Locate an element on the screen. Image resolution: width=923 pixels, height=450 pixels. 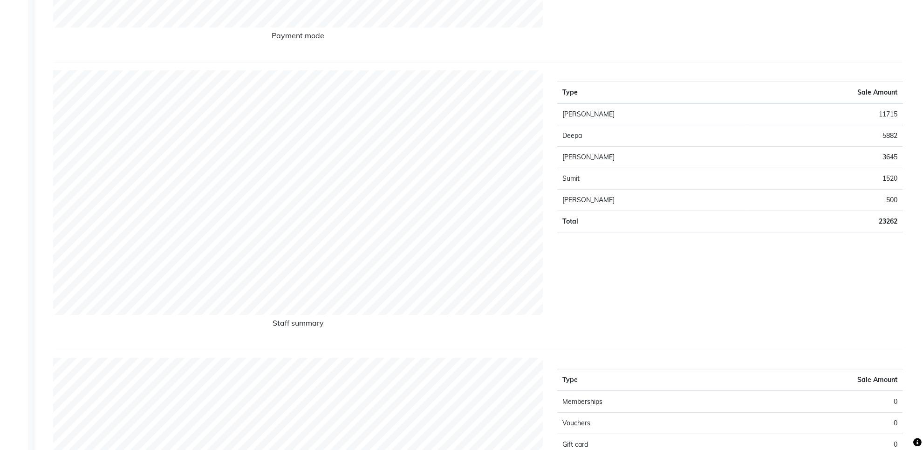
td: Vouchers is located at coordinates (644, 424).